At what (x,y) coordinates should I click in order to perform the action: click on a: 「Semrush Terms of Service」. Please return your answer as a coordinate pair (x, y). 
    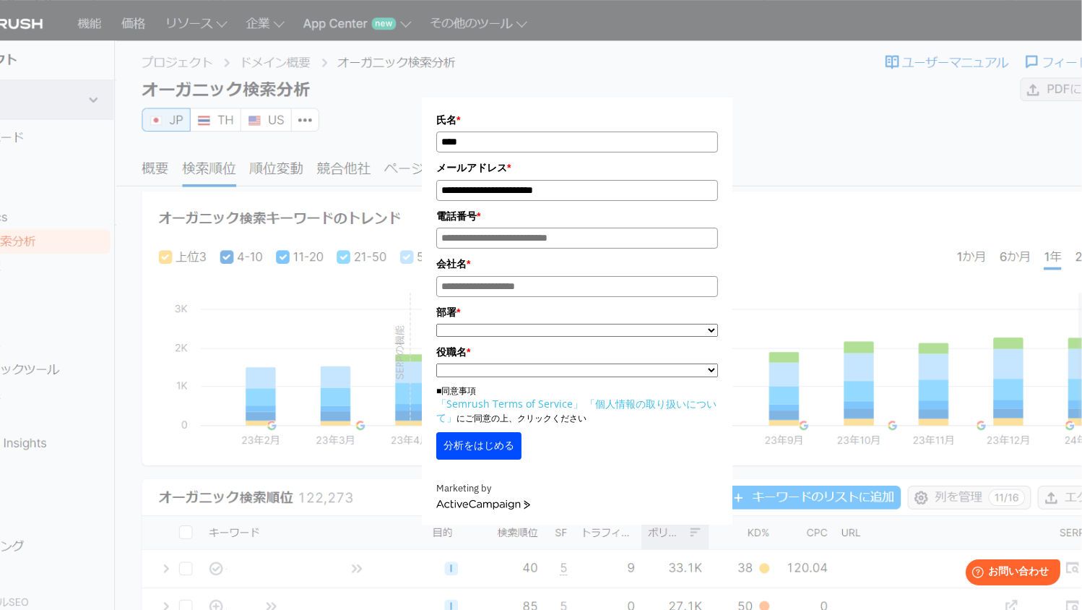
    Looking at the image, I should click on (509, 403).